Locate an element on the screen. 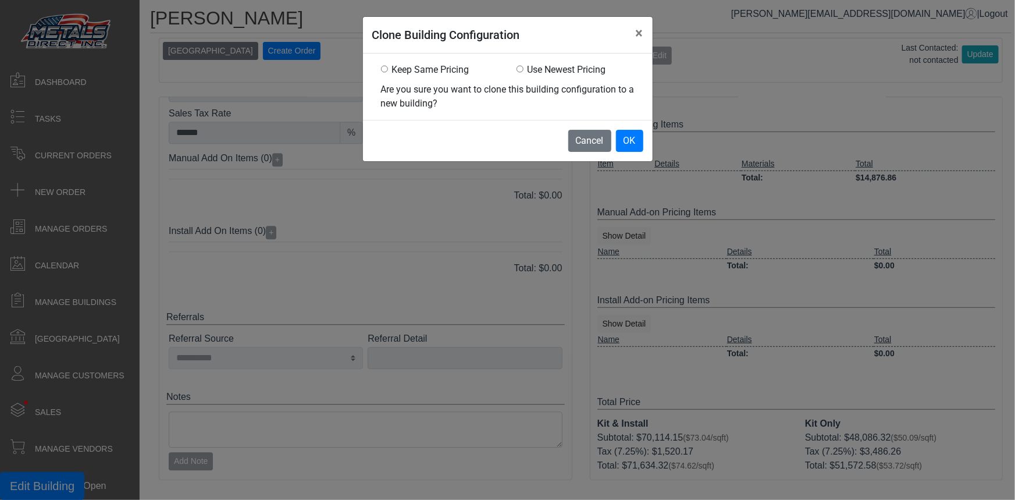 The width and height of the screenshot is (1015, 500). h5: Clone Building Configuration is located at coordinates (446, 35).